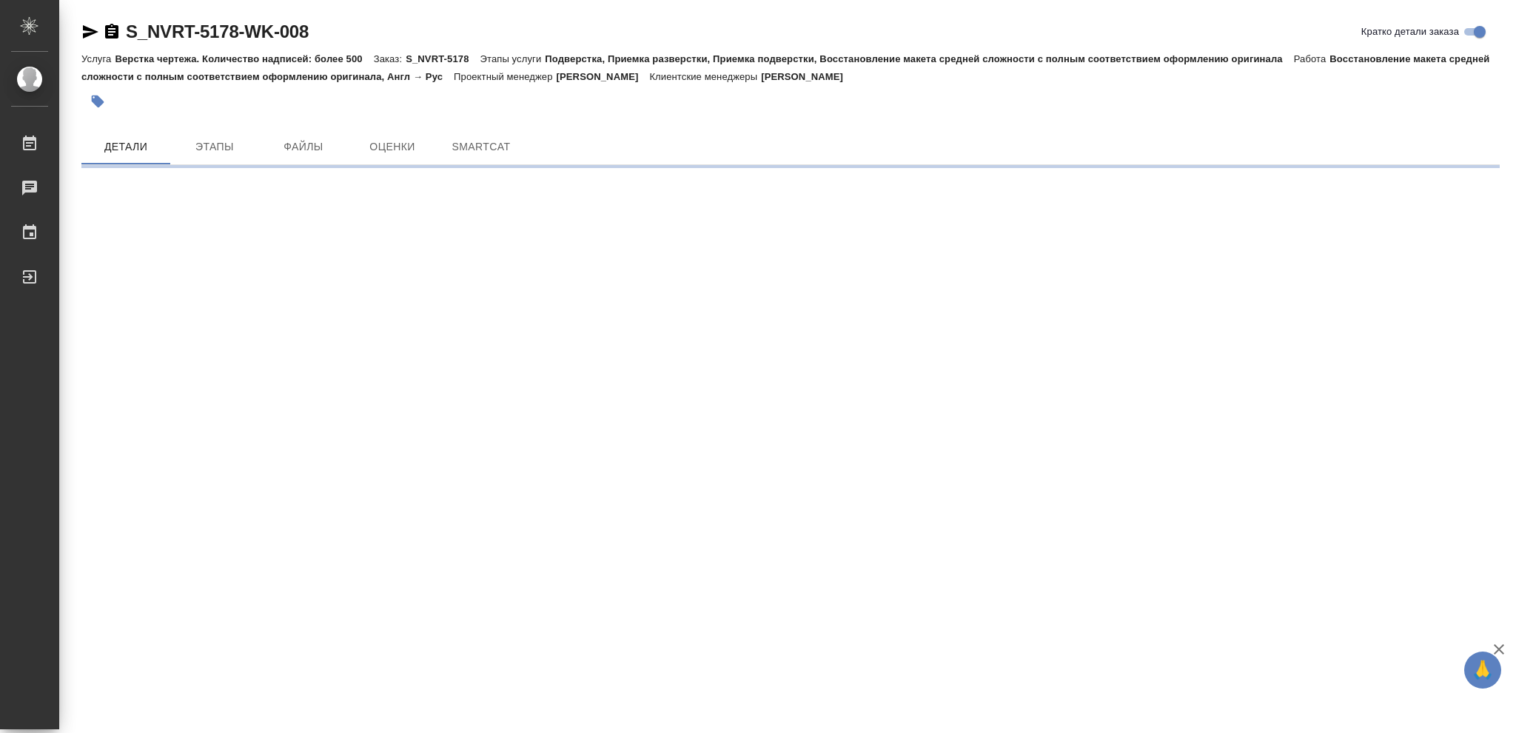 Image resolution: width=1516 pixels, height=733 pixels. Describe the element at coordinates (505, 76) in the screenshot. I see `p: Проектный менеджер` at that location.